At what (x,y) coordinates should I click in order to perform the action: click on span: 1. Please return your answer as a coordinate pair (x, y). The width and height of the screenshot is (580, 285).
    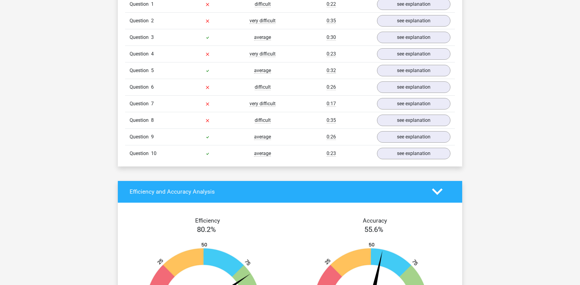
    Looking at the image, I should click on (152, 4).